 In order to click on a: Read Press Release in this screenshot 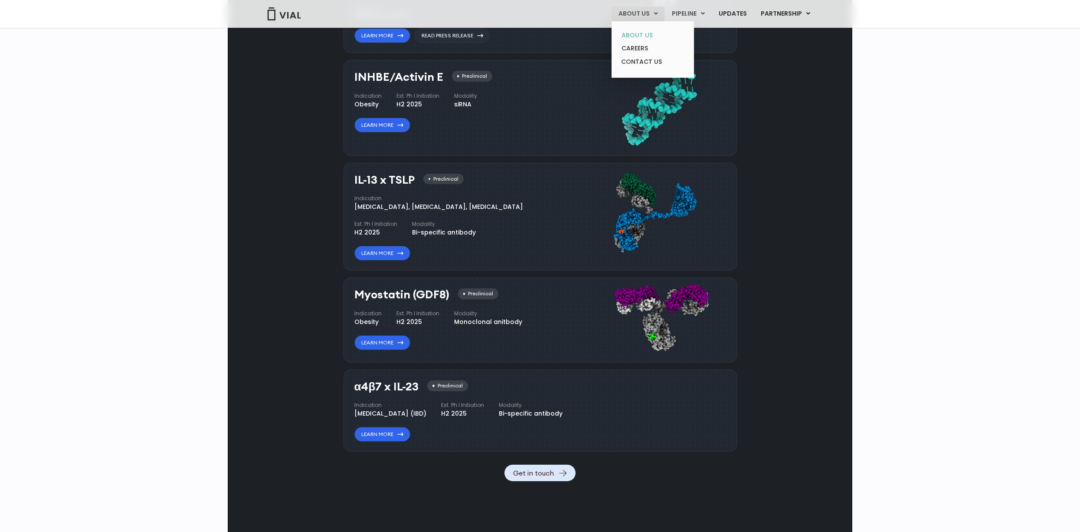, I will do `click(453, 36)`.